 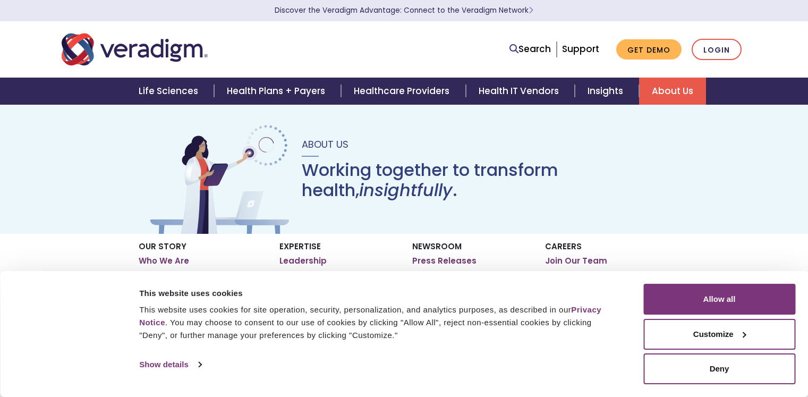 What do you see at coordinates (520, 91) in the screenshot?
I see `a: Health IT Vendors` at bounding box center [520, 91].